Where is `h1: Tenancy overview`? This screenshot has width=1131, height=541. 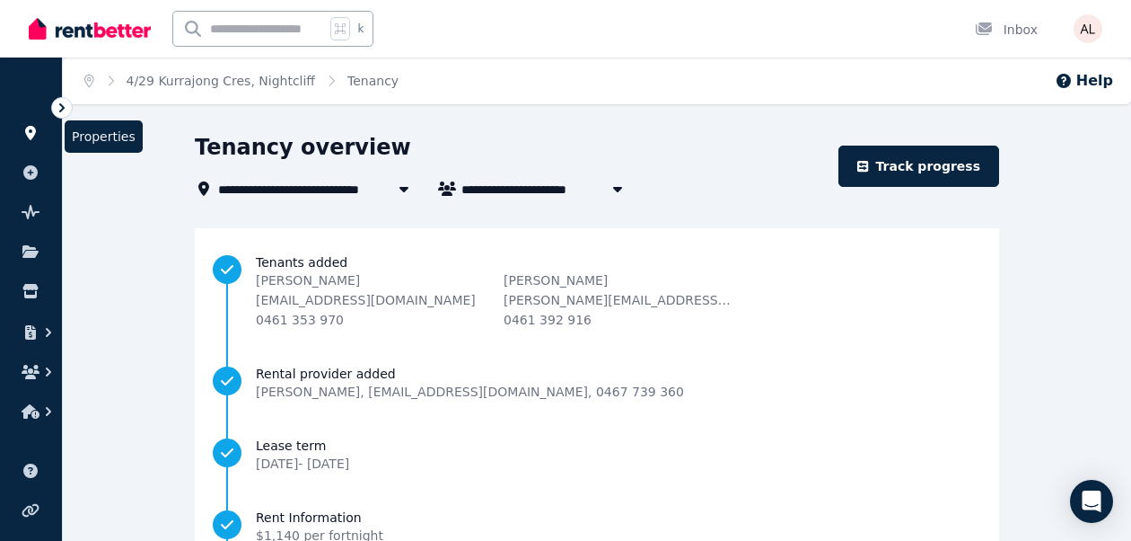 h1: Tenancy overview is located at coordinates (303, 147).